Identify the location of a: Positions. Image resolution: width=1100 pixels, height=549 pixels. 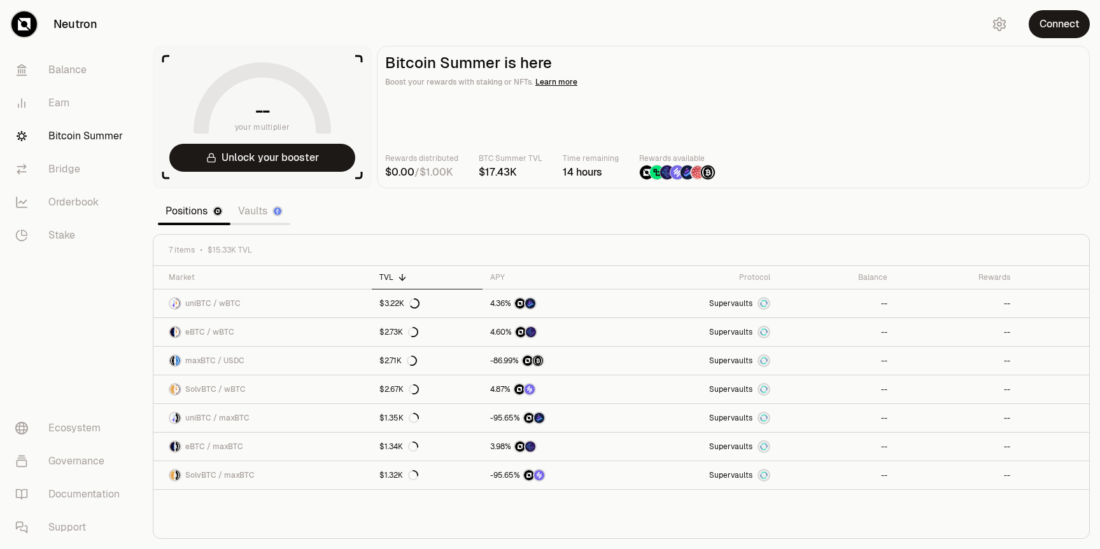
(194, 211).